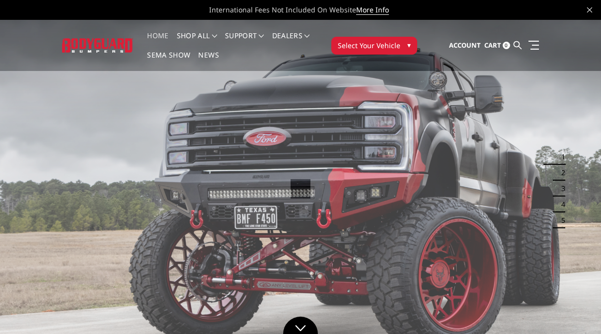 This screenshot has height=334, width=601. What do you see at coordinates (465, 46) in the screenshot?
I see `a: Account` at bounding box center [465, 46].